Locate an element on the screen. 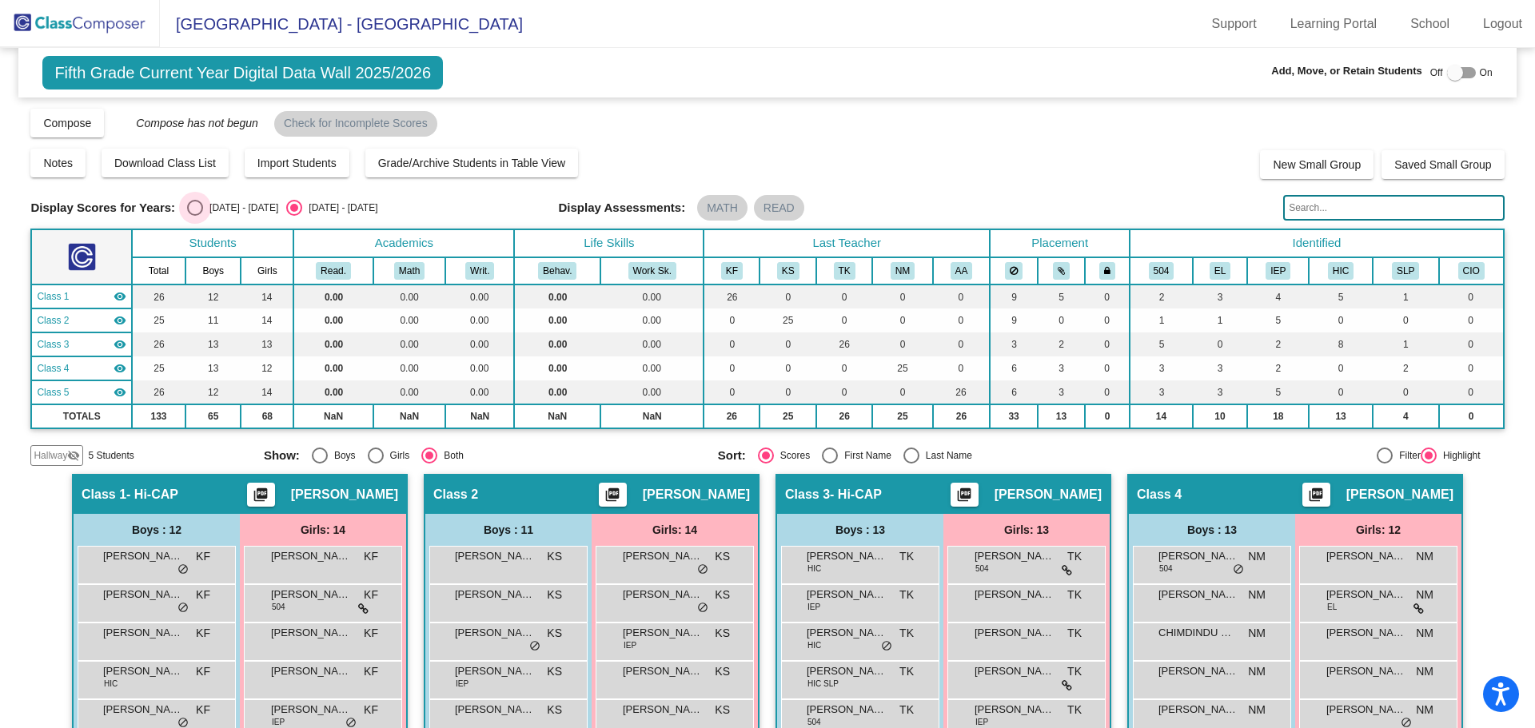 This screenshot has height=728, width=1535. div: First Name is located at coordinates (864, 456).